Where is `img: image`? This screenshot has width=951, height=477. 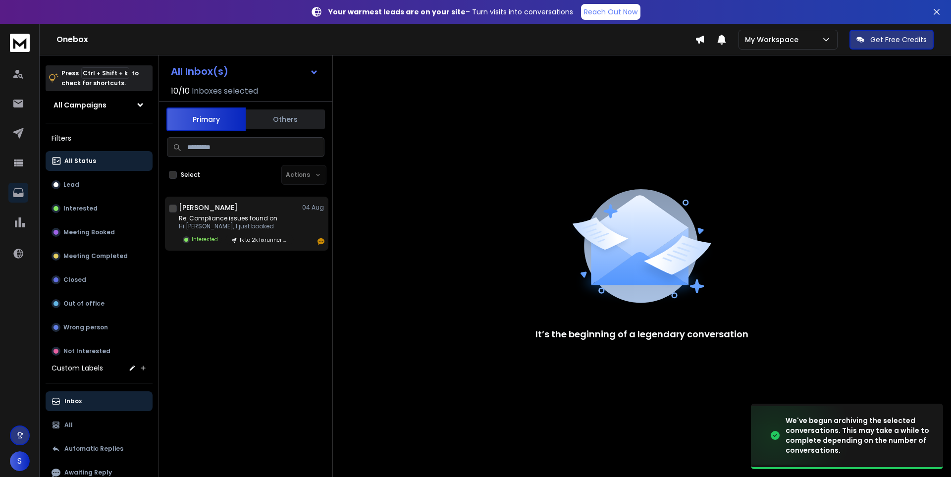
img: image is located at coordinates (801, 436).